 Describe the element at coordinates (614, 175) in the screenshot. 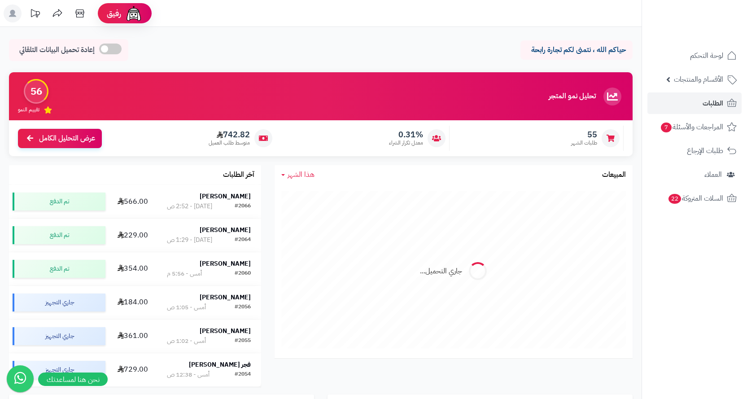

I see `h3: المبيعات` at that location.